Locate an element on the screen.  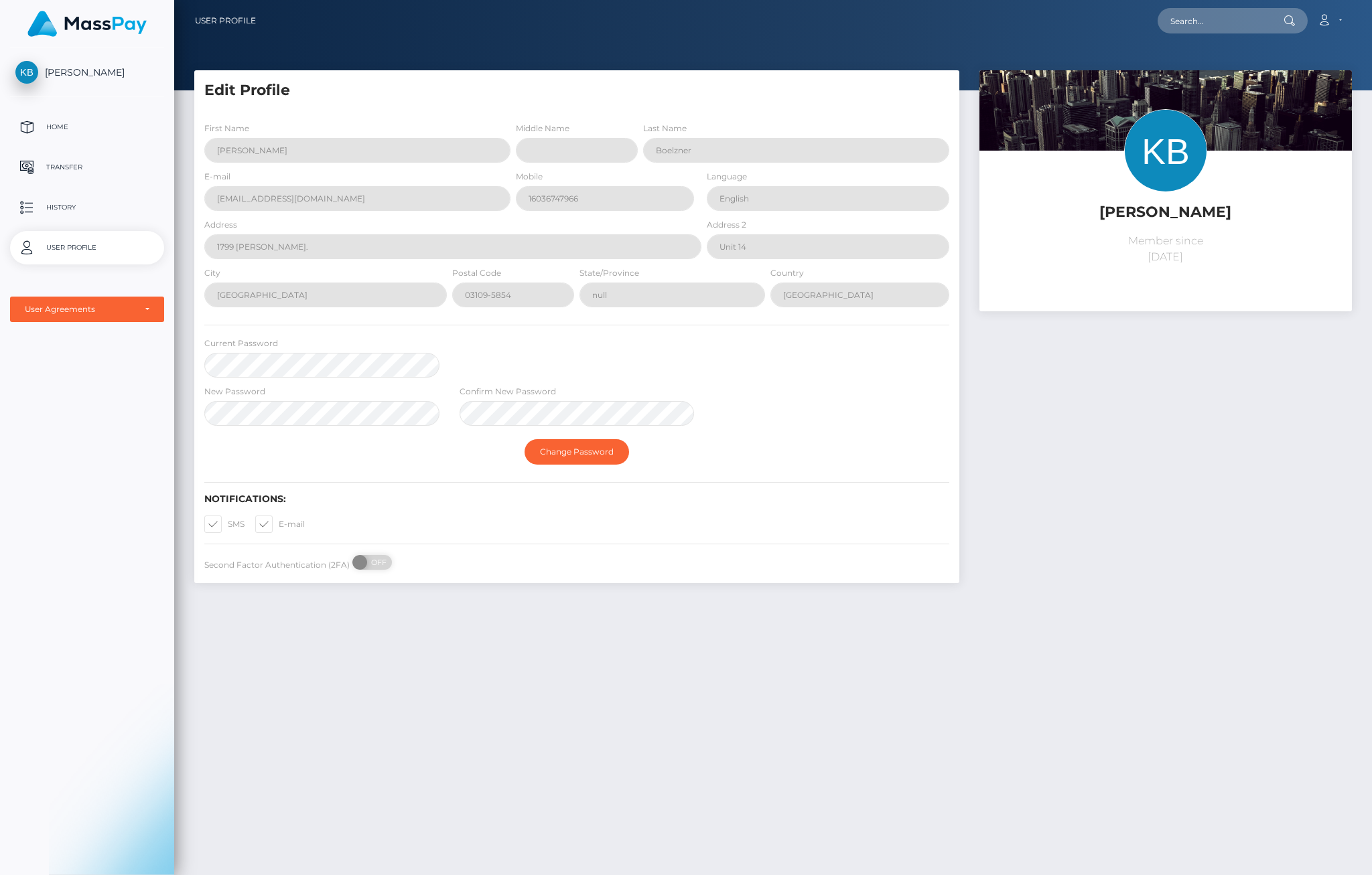
button: Change Password is located at coordinates (577, 452).